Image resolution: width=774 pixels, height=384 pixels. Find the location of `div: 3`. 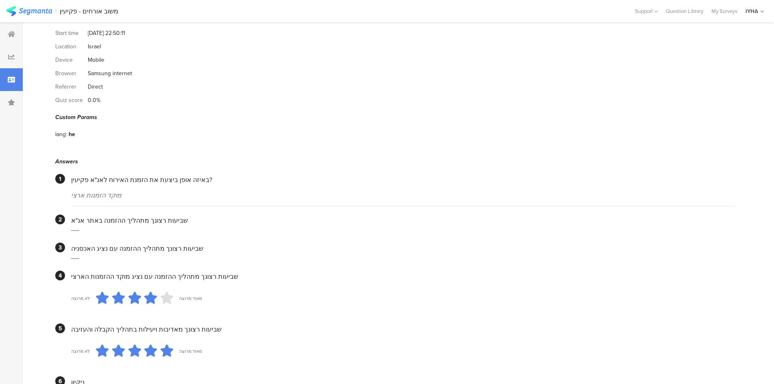

div: 3 is located at coordinates (60, 248).